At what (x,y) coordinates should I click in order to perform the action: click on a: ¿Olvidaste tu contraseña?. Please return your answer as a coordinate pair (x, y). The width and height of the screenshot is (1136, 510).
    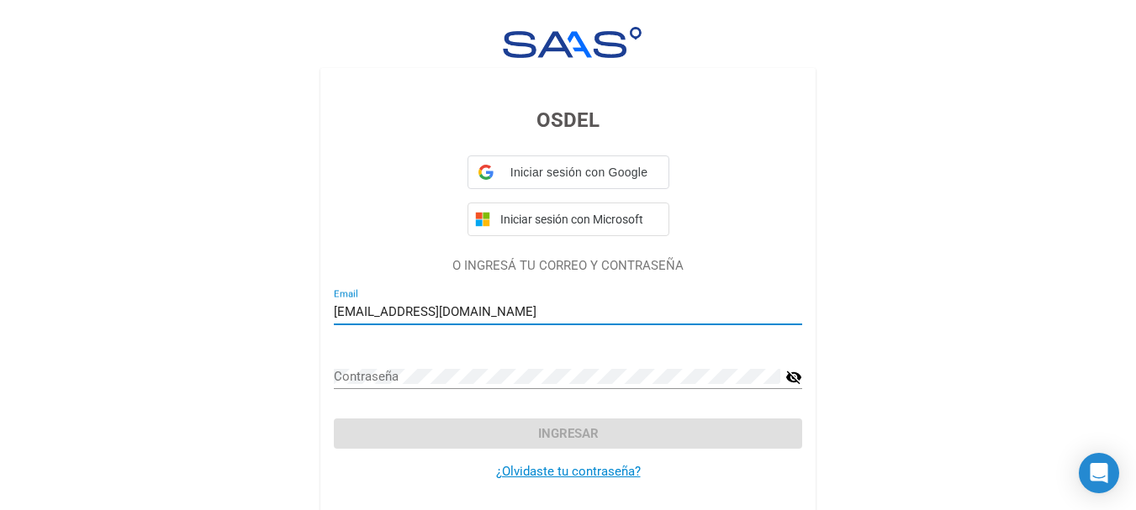
    Looking at the image, I should click on (568, 472).